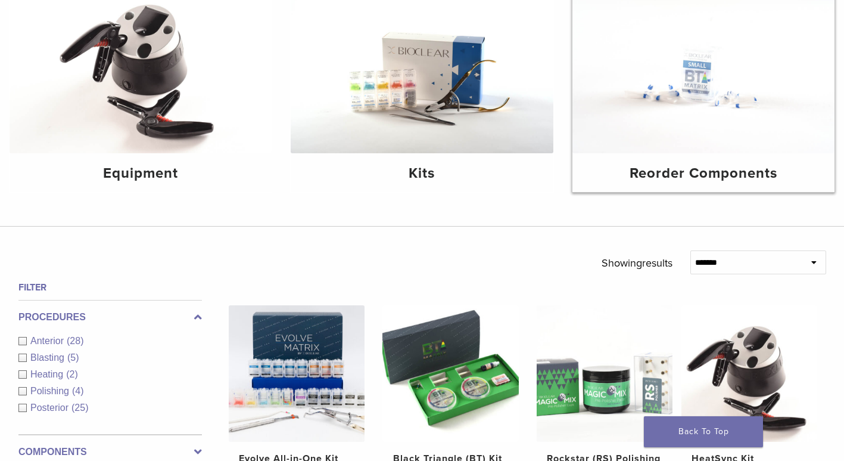  I want to click on span: Polishing, so click(51, 390).